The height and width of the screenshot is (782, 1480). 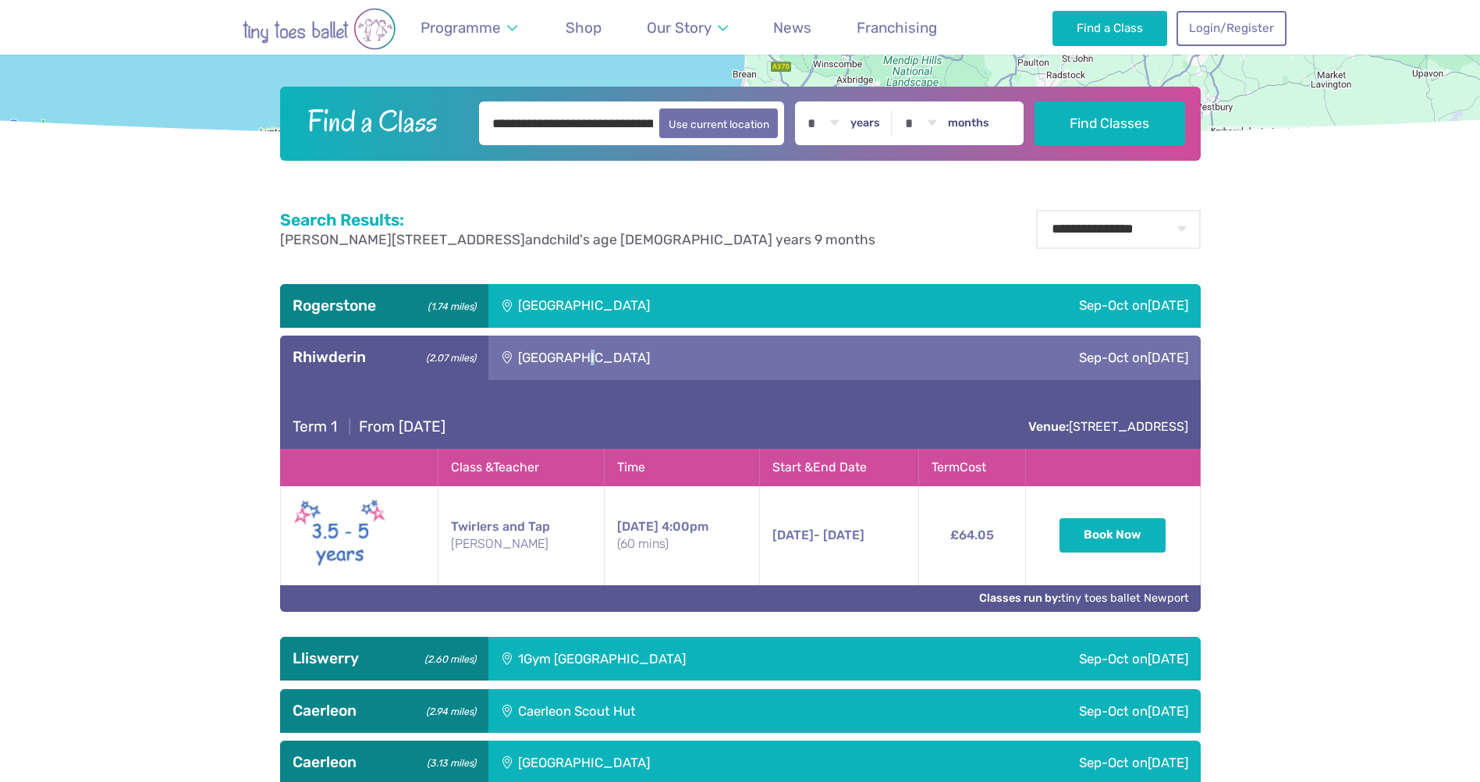 I want to click on span: Franchising, so click(x=896, y=27).